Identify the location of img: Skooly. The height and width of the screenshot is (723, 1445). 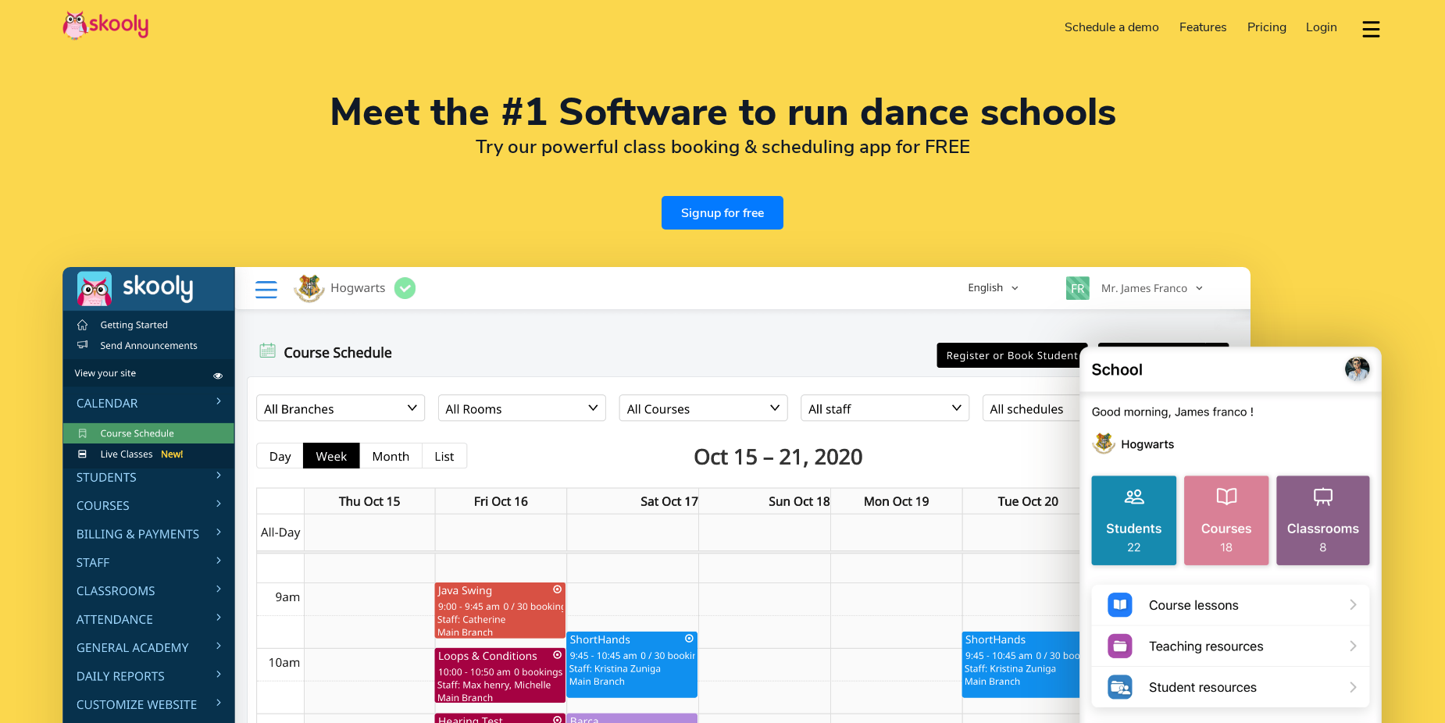
(105, 25).